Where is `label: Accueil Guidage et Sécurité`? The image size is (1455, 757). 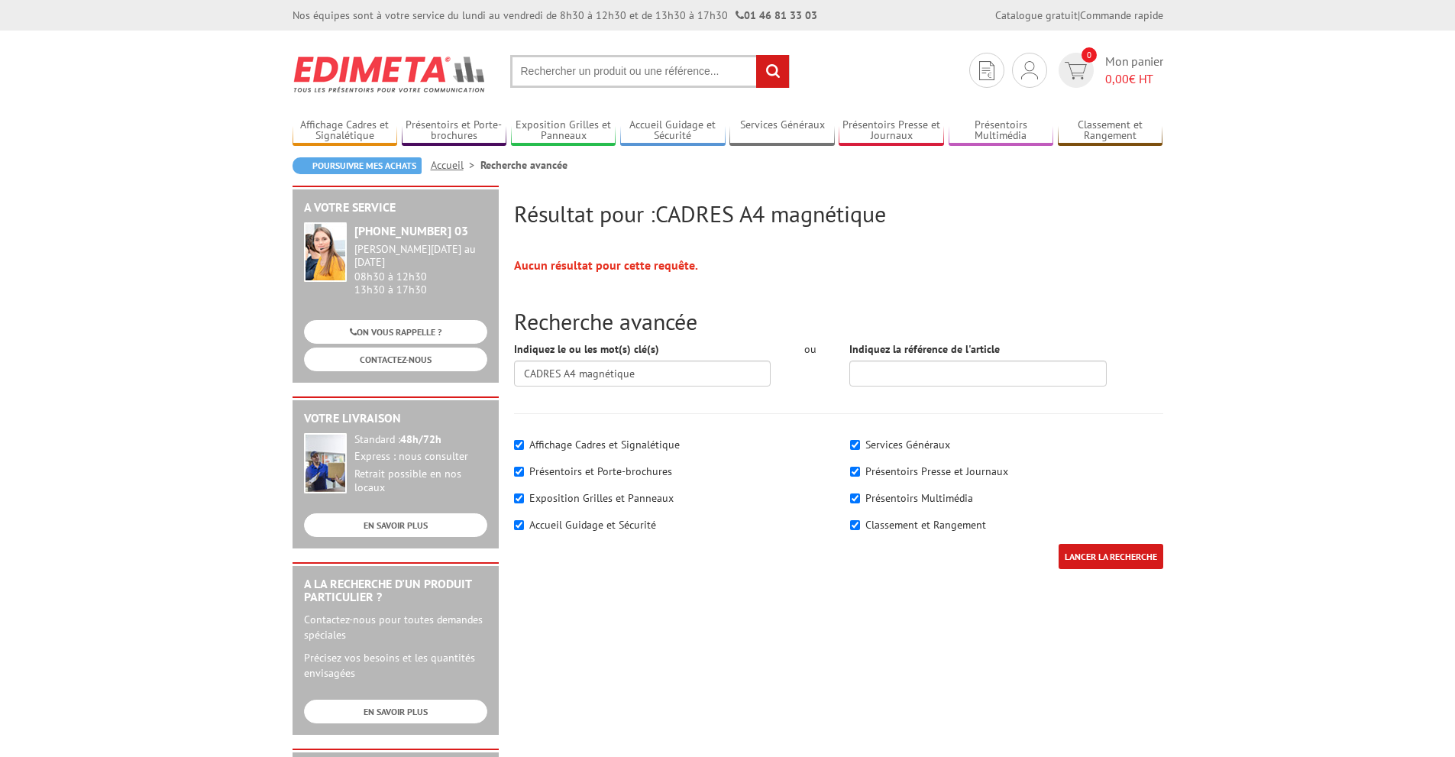 label: Accueil Guidage et Sécurité is located at coordinates (593, 525).